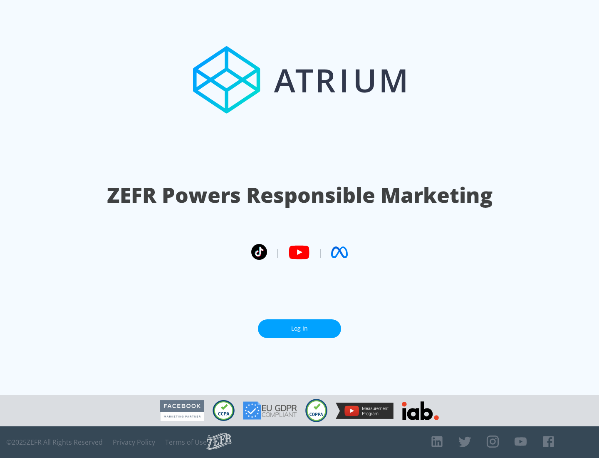 This screenshot has height=458, width=599. What do you see at coordinates (365, 410) in the screenshot?
I see `img: YouTube Measurement Program` at bounding box center [365, 410].